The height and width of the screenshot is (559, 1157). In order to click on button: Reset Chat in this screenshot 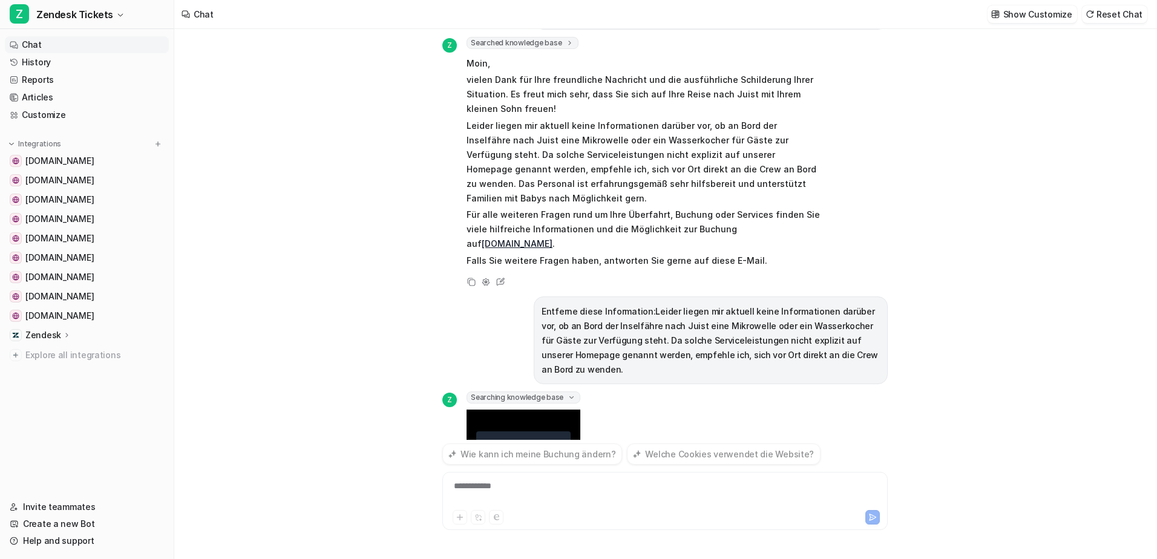, I will do `click(1115, 14)`.